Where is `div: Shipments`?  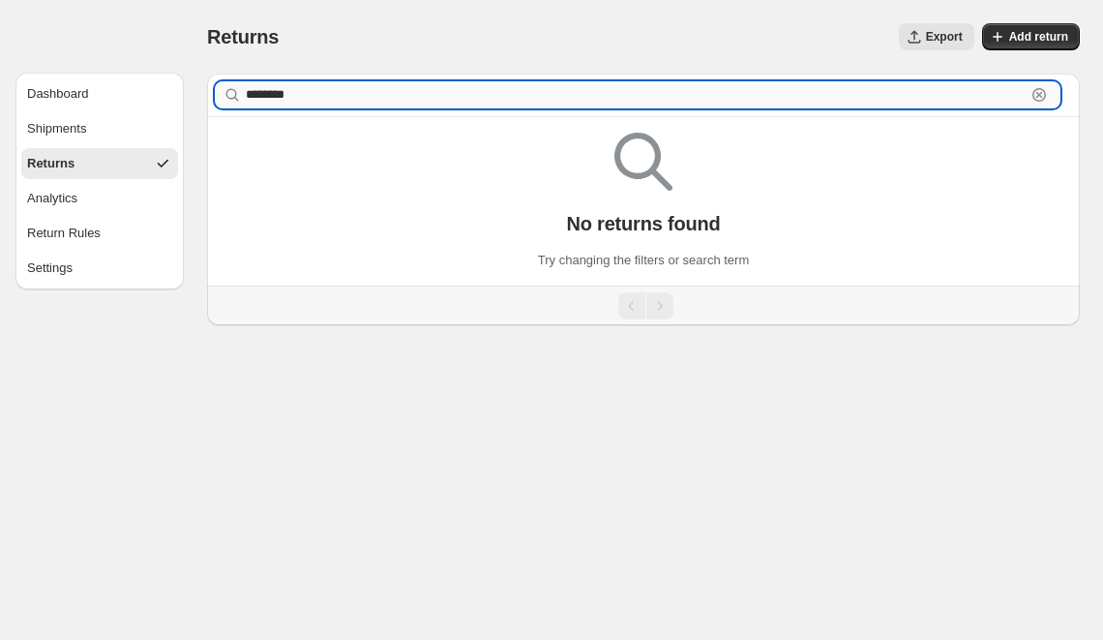 div: Shipments is located at coordinates (56, 129).